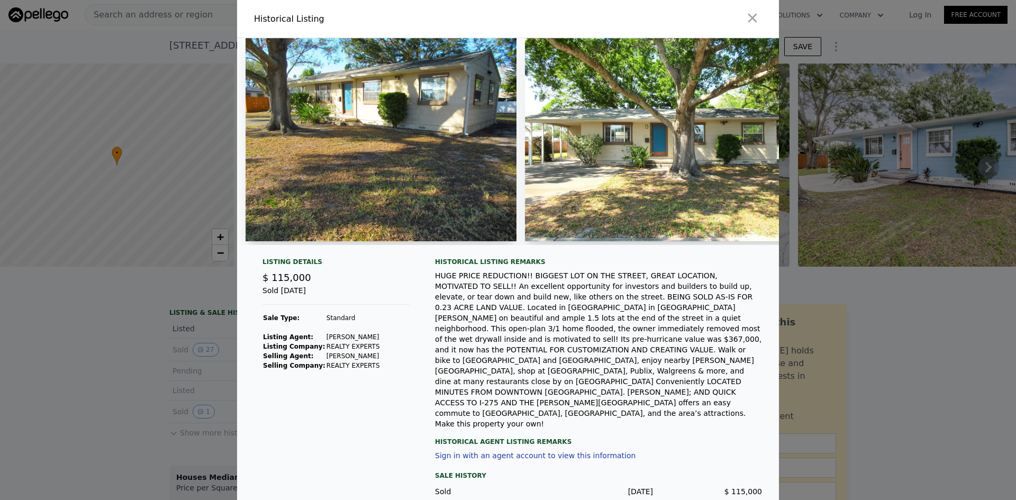 The height and width of the screenshot is (500, 1016). Describe the element at coordinates (281, 318) in the screenshot. I see `strong: Sale Type:` at that location.